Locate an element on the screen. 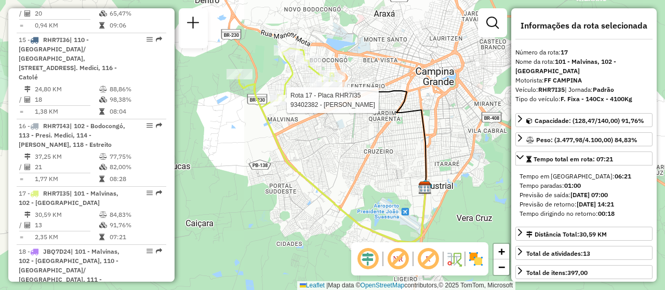 Image resolution: width=665 pixels, height=290 pixels. a: Peso: (3.477,98/4.100,00) 84,83% is located at coordinates (584, 139).